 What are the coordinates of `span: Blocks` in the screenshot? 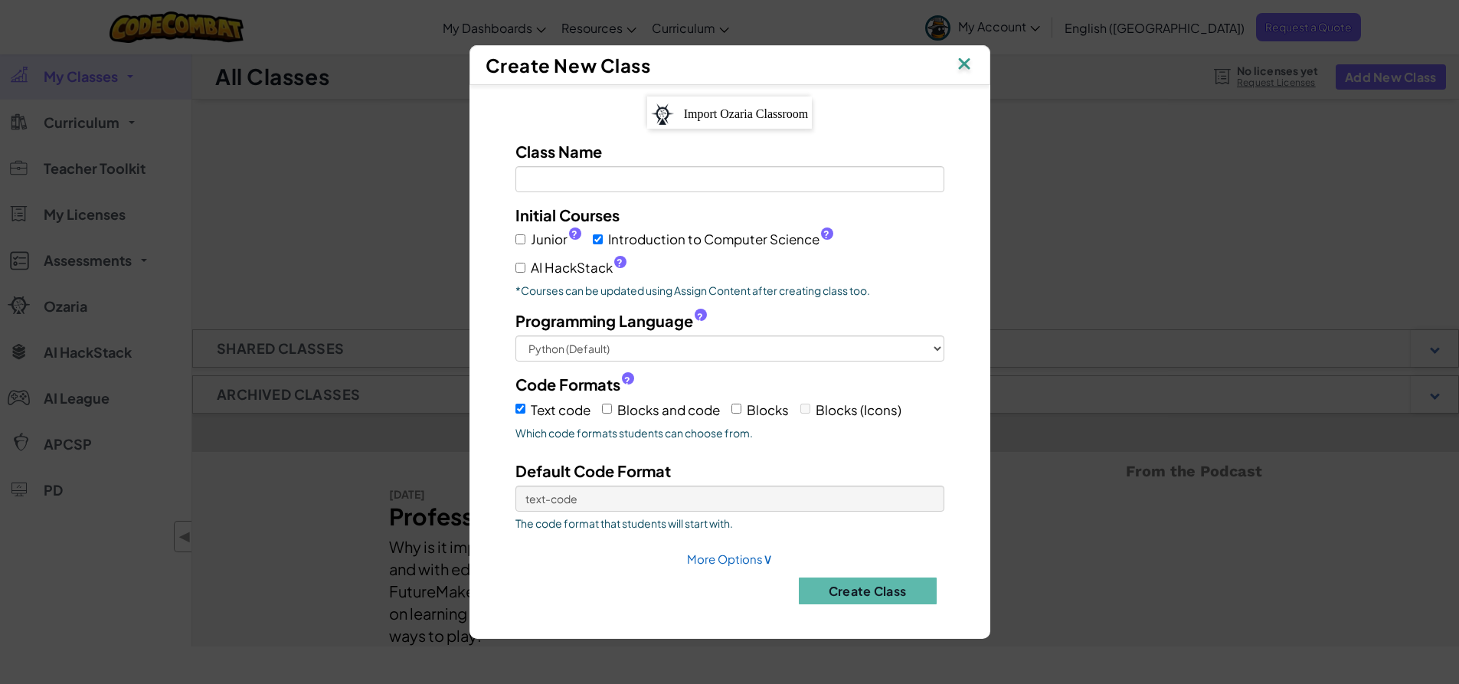 It's located at (768, 410).